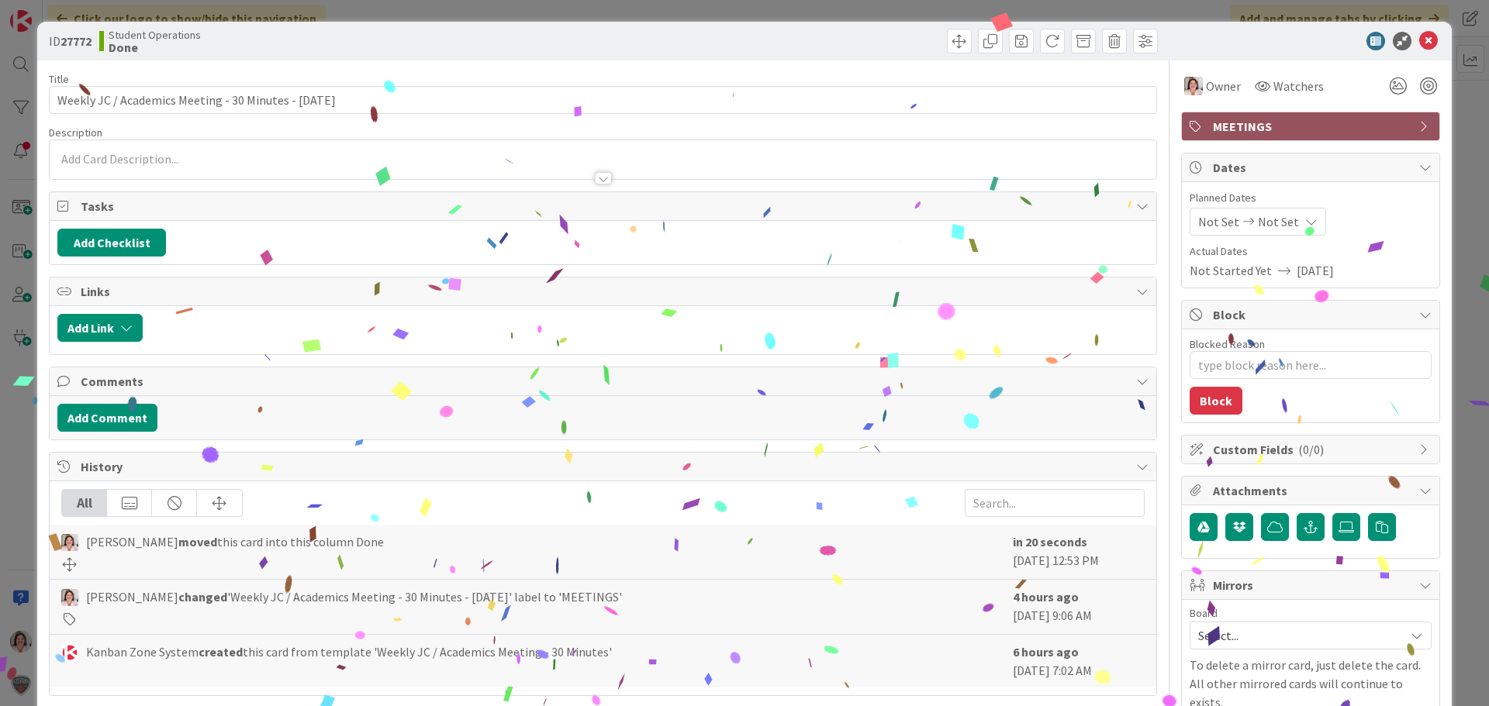 The width and height of the screenshot is (1489, 706). Describe the element at coordinates (202, 597) in the screenshot. I see `b: changed` at that location.